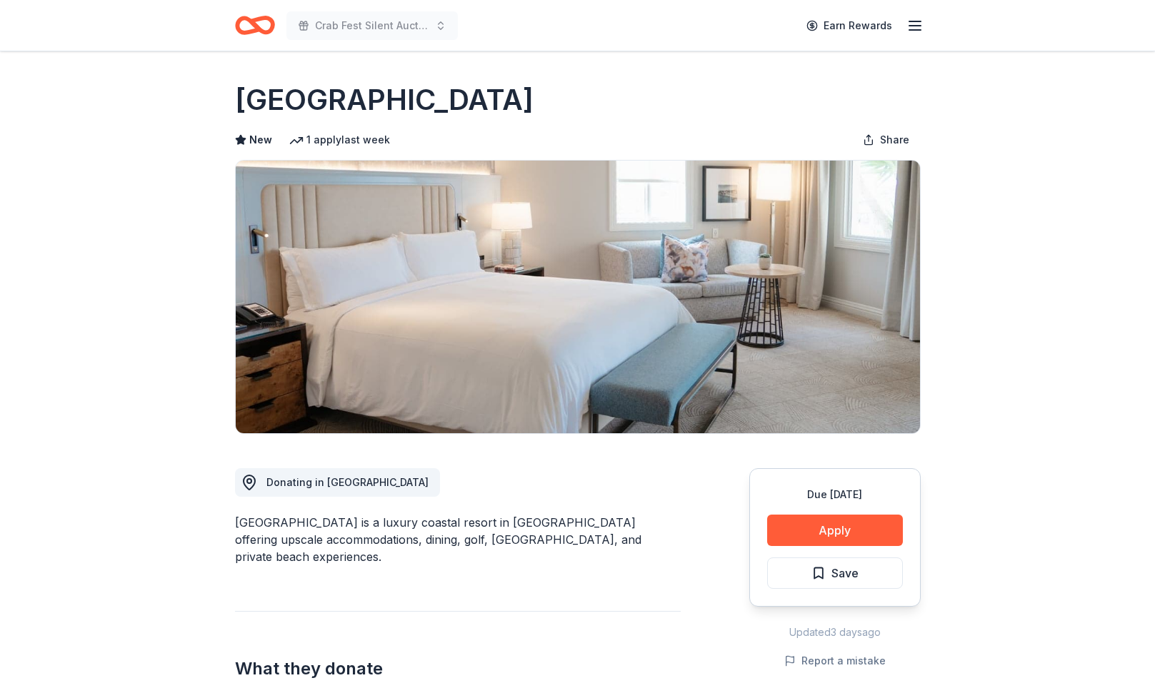  Describe the element at coordinates (894, 140) in the screenshot. I see `span: Share` at that location.